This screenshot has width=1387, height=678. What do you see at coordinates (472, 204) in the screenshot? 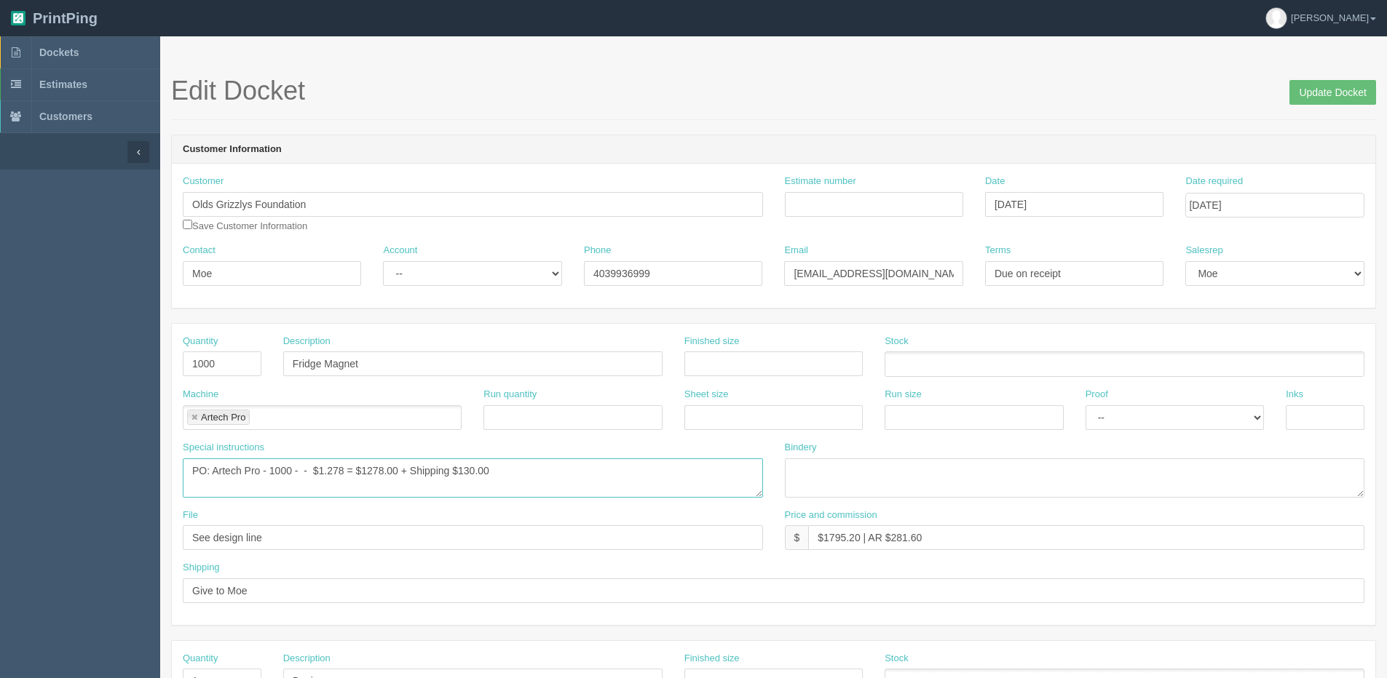
I see `div: Save Customer Information` at bounding box center [472, 204].